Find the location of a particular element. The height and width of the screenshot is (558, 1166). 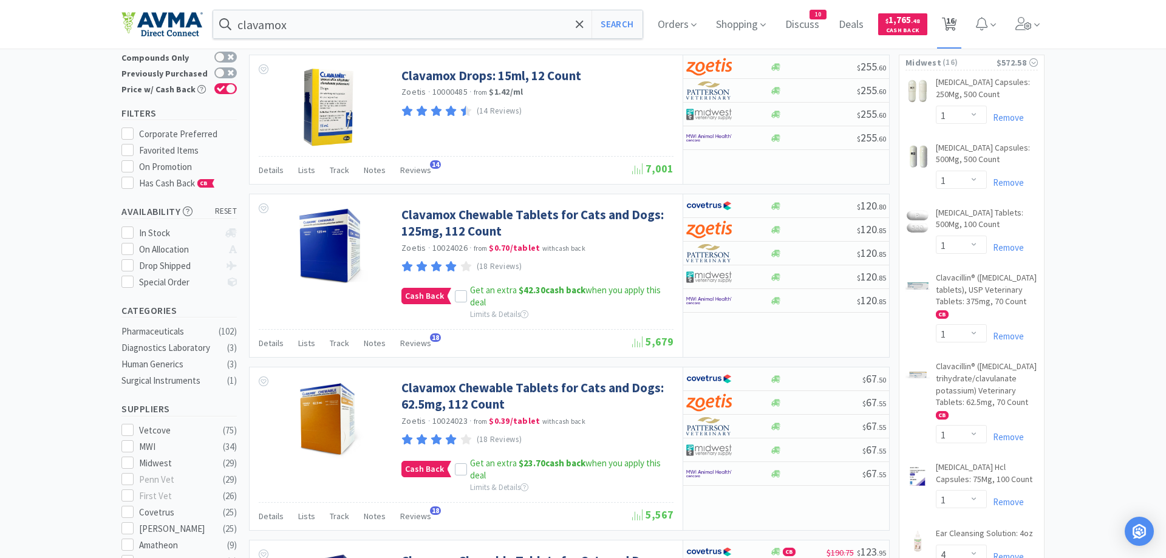

input: Search by item, sku, manufacturer, ingredient, size... is located at coordinates (428, 24).